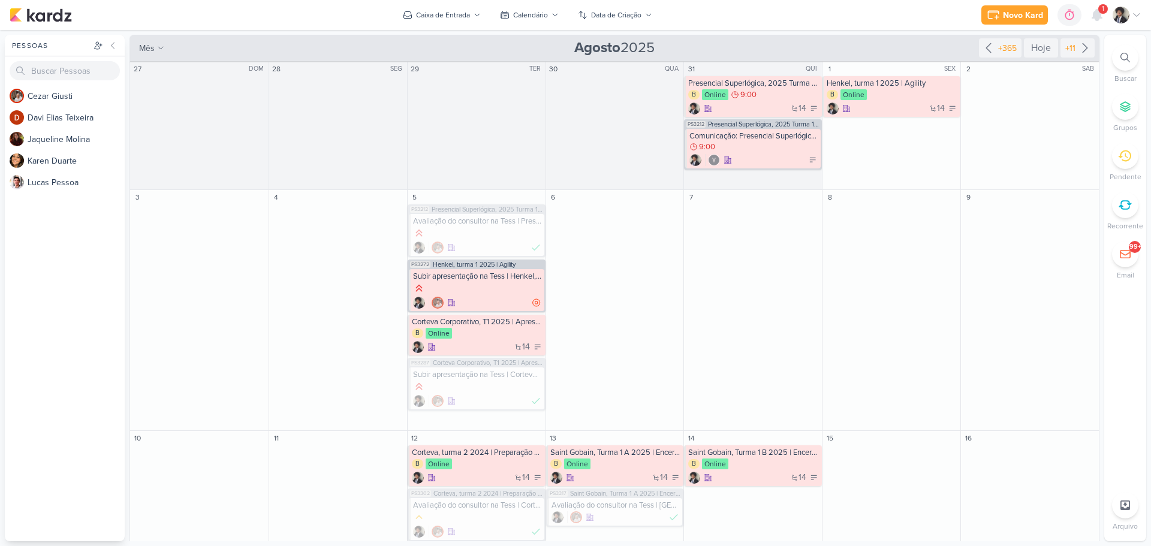 The image size is (1151, 546). Describe the element at coordinates (714, 160) in the screenshot. I see `img: Yasmin Marchiori` at that location.